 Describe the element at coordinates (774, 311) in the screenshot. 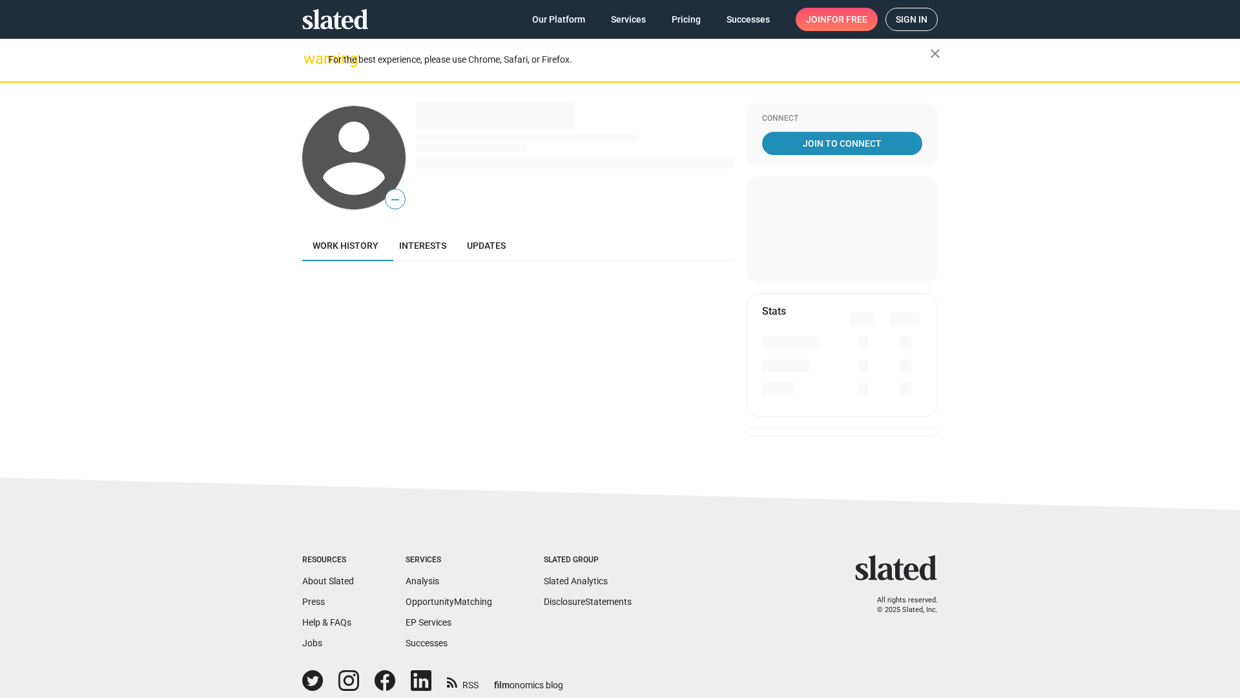

I see `mat-card-title: Stats` at that location.